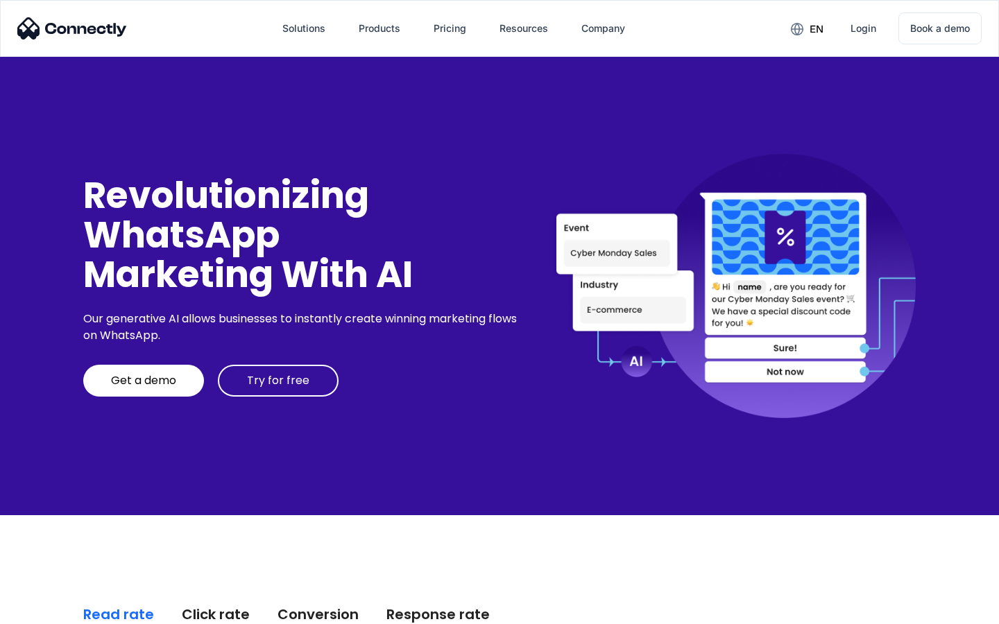  Describe the element at coordinates (302, 327) in the screenshot. I see `div: Our generative AI allows businesses to instantly create winning marketing flows on WhatsApp.` at that location.